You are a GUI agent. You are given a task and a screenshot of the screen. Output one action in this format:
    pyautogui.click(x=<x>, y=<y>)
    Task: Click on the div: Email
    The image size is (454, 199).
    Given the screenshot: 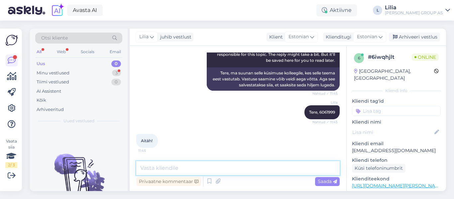 What is the action you would take?
    pyautogui.click(x=115, y=52)
    